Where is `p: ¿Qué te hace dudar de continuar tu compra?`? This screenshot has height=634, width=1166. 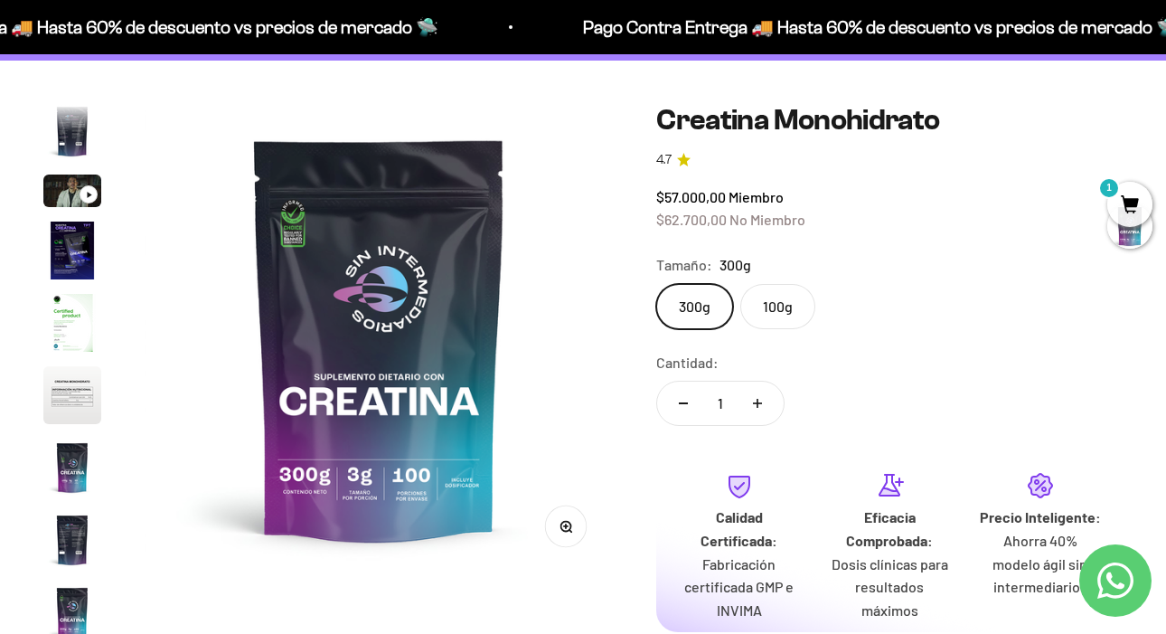 p: ¿Qué te hace dudar de continuar tu compra? is located at coordinates (198, 52).